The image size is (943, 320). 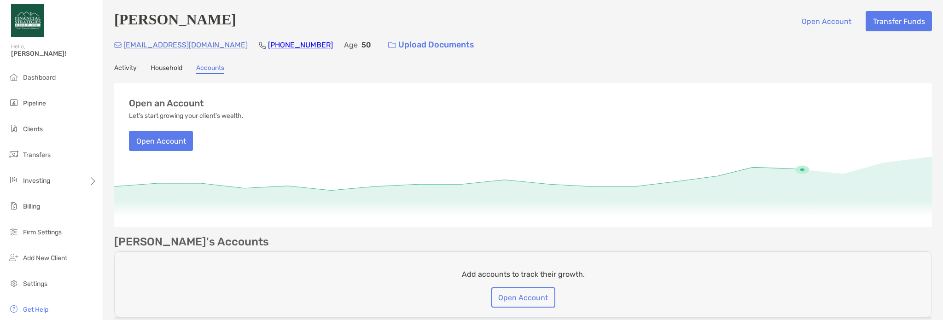 I want to click on span: Investing, so click(x=36, y=180).